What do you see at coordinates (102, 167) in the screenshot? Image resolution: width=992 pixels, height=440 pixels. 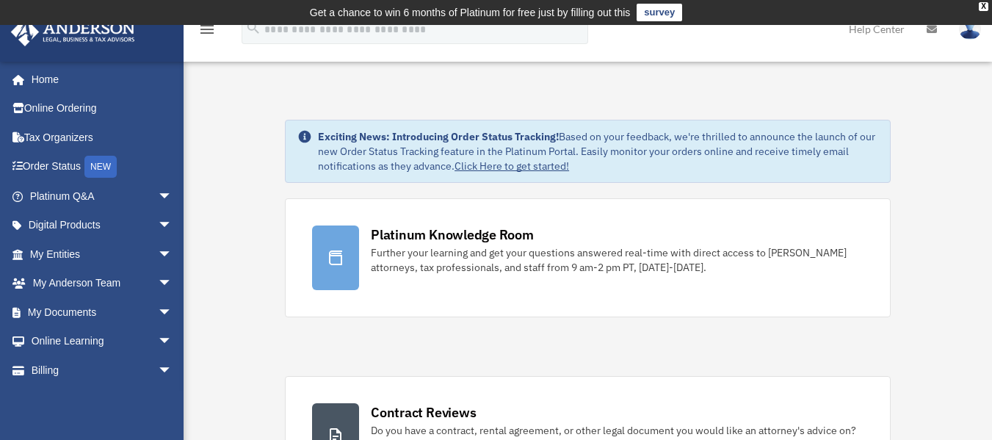 I see `a: Order StatusNEW` at bounding box center [102, 167].